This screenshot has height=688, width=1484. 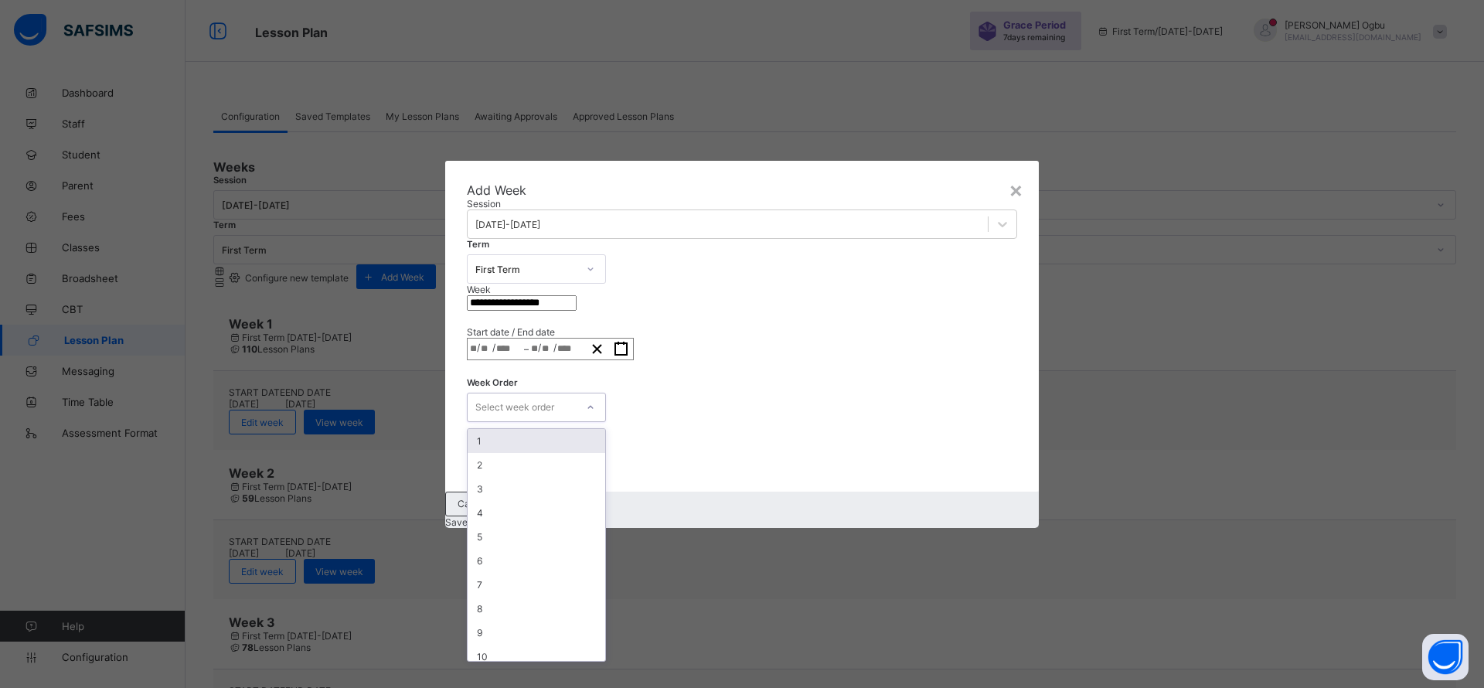 I want to click on div: 8, so click(x=536, y=608).